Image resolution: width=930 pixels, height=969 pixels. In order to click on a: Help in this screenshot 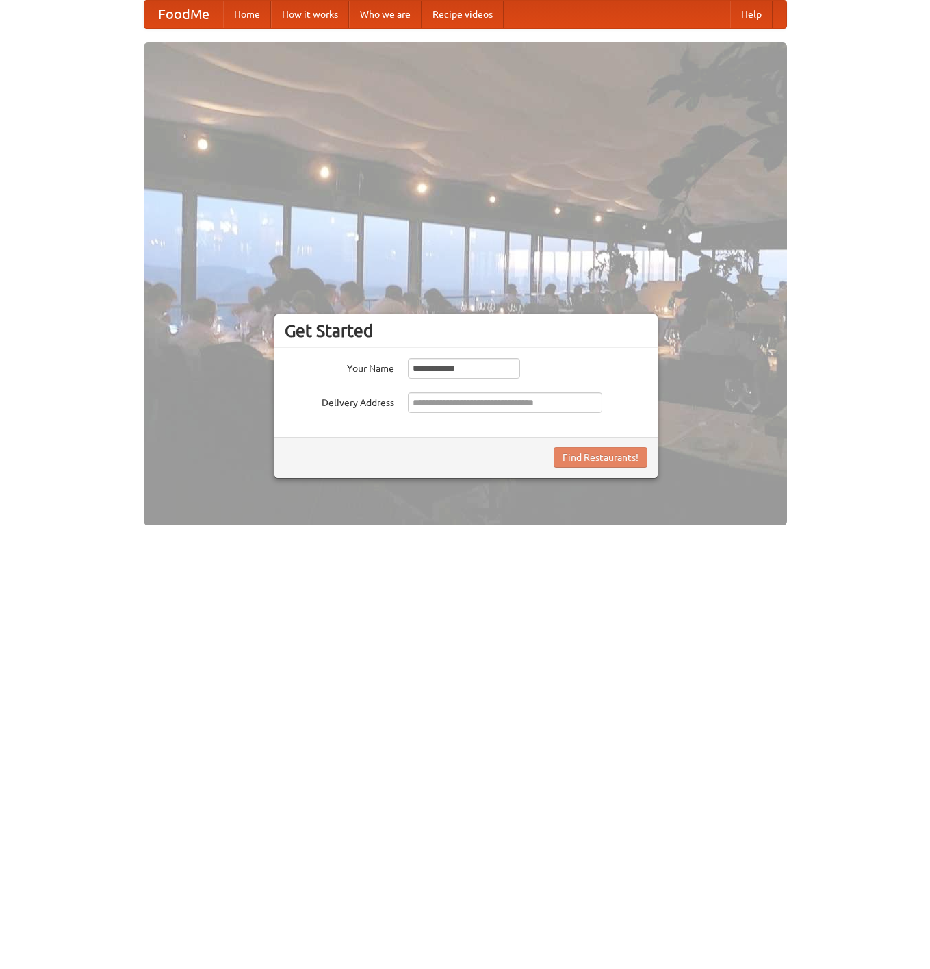, I will do `click(752, 14)`.